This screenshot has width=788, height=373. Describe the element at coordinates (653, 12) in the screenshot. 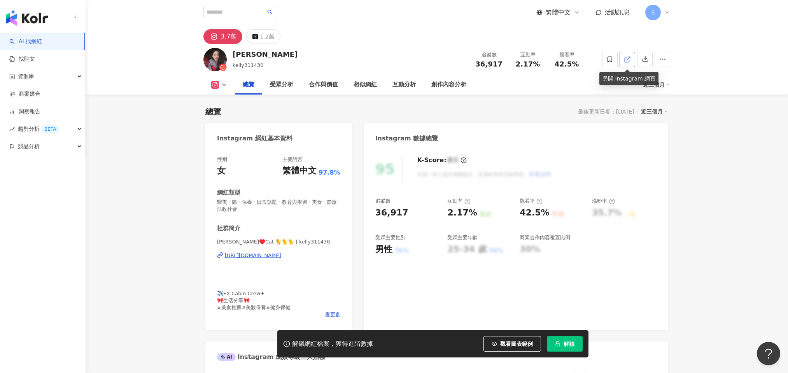

I see `span: S` at that location.